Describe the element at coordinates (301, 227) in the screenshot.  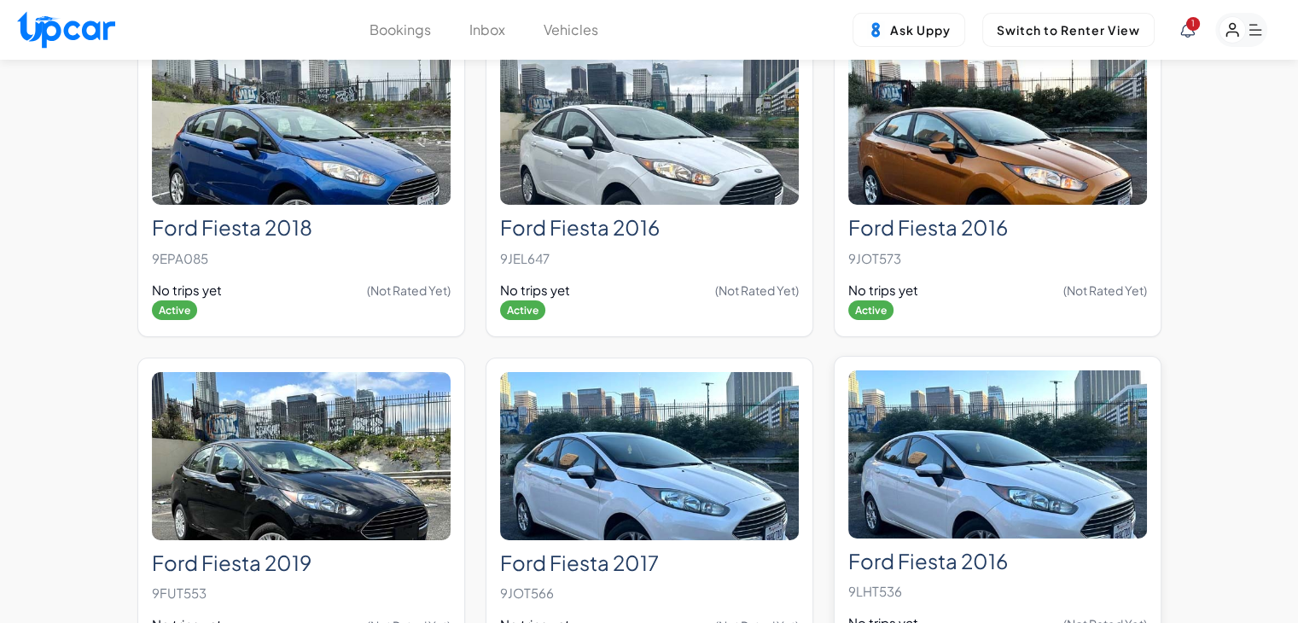
I see `h2: Ford Fiesta 2018` at that location.